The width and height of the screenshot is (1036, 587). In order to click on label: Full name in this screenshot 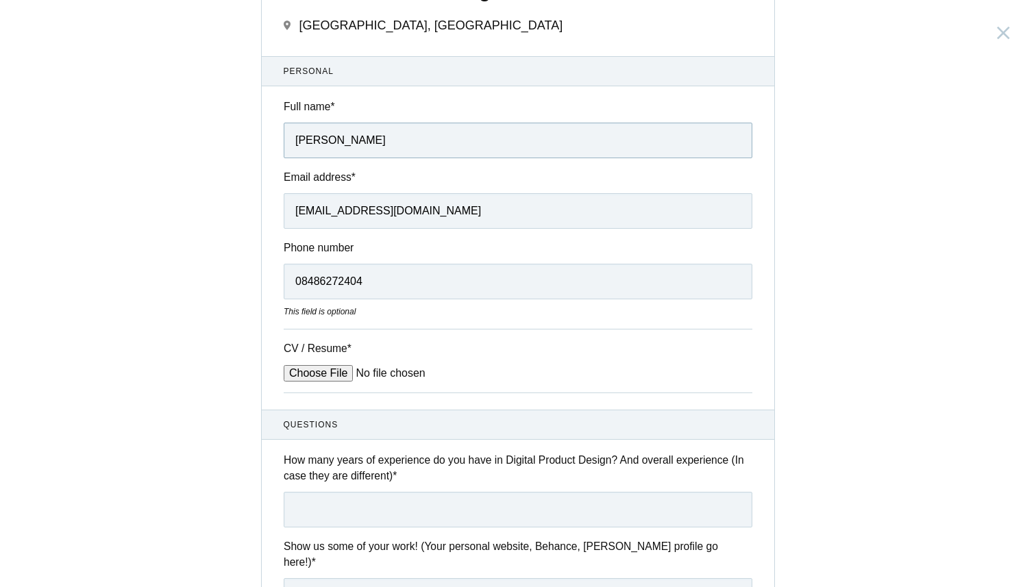, I will do `click(518, 106)`.